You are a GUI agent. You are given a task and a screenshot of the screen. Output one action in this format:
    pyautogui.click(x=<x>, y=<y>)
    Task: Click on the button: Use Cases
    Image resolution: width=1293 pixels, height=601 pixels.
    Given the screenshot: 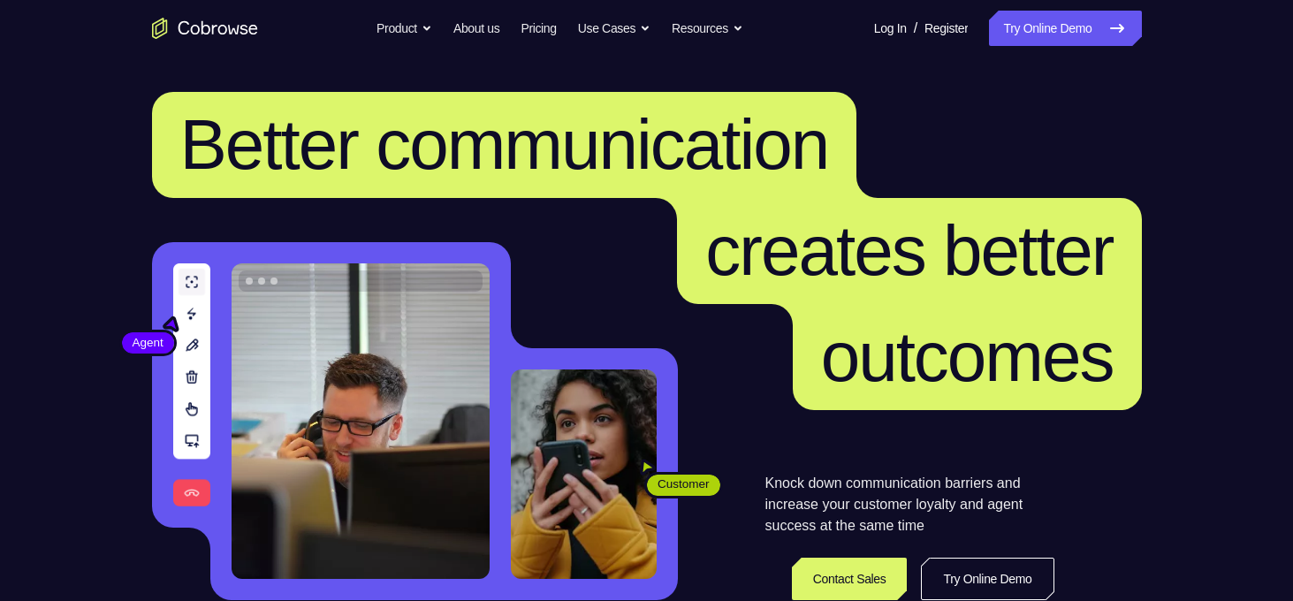 What is the action you would take?
    pyautogui.click(x=614, y=28)
    